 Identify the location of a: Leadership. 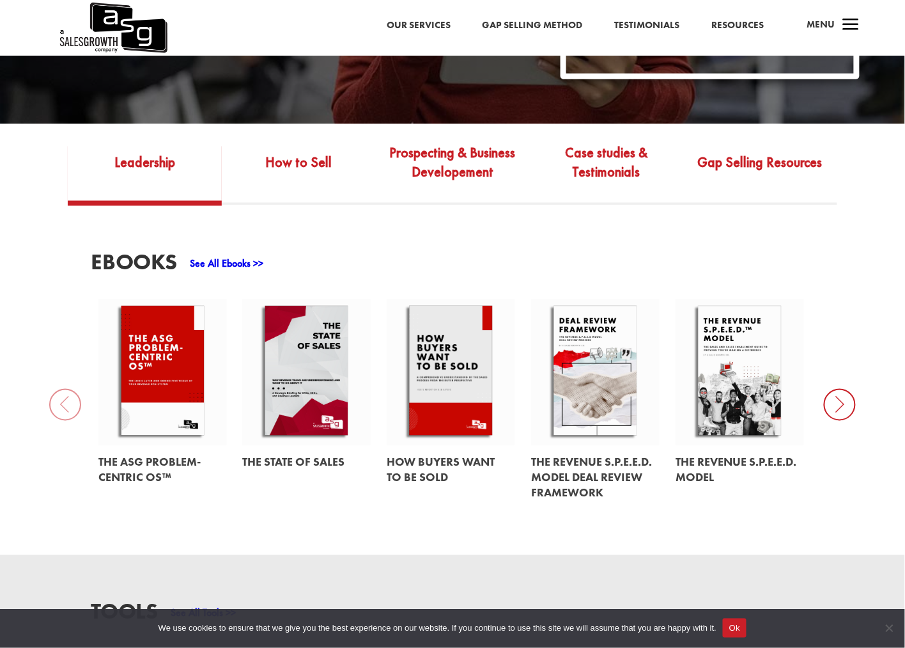
(145, 171).